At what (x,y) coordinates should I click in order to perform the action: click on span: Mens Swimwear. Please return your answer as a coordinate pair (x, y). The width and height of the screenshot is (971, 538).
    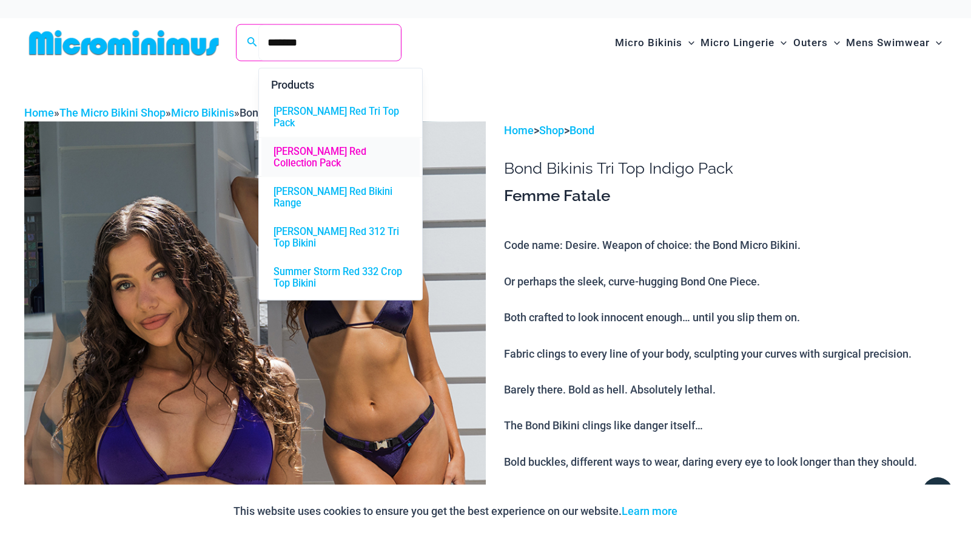
    Looking at the image, I should click on (888, 42).